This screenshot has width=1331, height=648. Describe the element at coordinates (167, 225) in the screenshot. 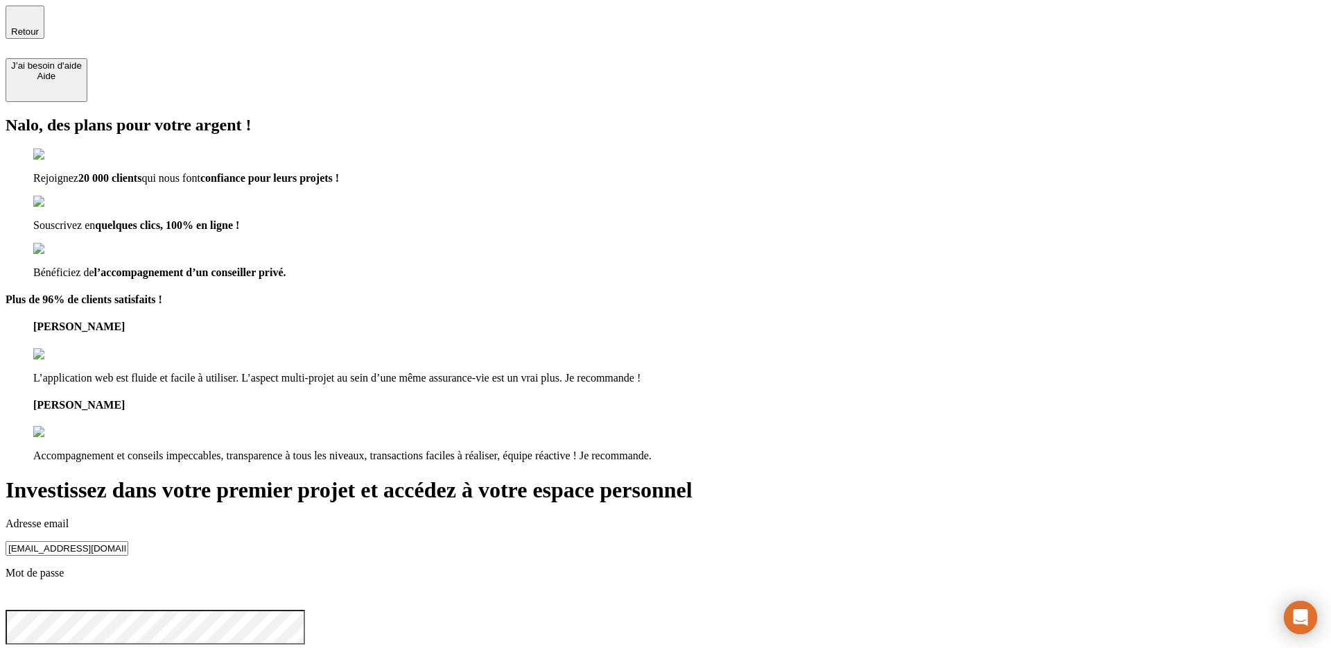

I see `span: quelques clics, 100% en ligne !` at that location.